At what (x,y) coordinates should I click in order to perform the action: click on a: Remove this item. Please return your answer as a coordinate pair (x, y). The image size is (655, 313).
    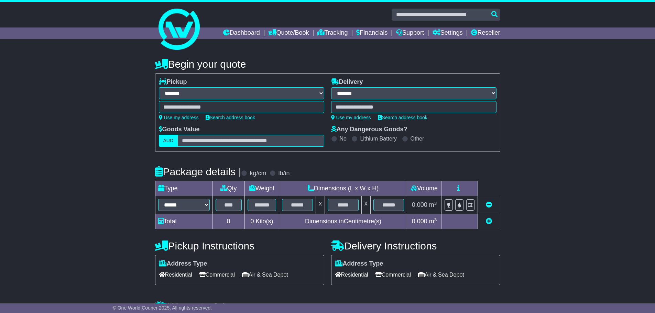
    Looking at the image, I should click on (489, 205).